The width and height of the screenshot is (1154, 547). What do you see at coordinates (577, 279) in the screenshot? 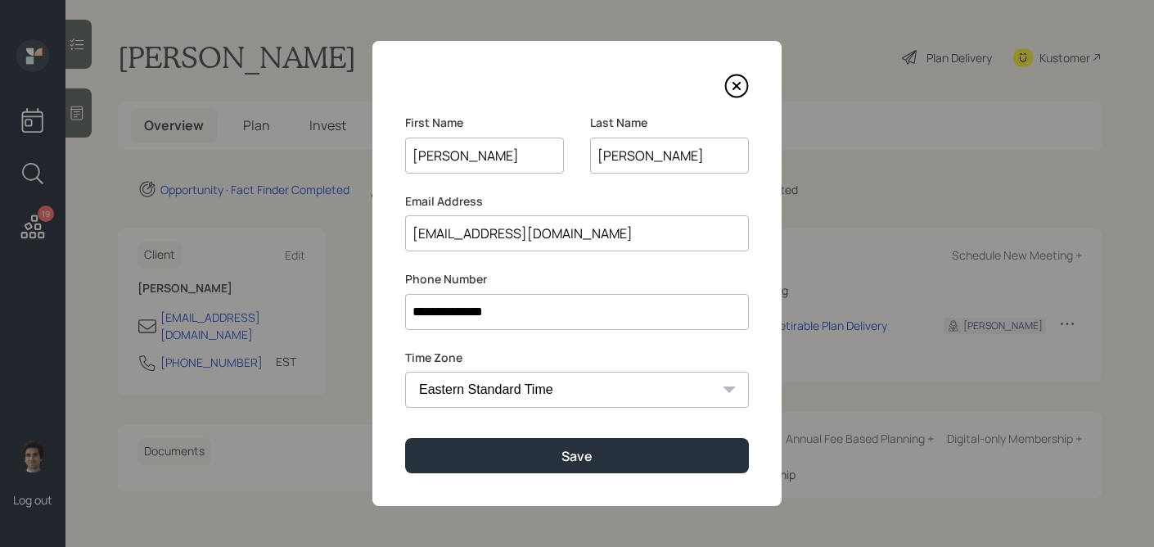
I see `label: Phone Number` at bounding box center [577, 279].